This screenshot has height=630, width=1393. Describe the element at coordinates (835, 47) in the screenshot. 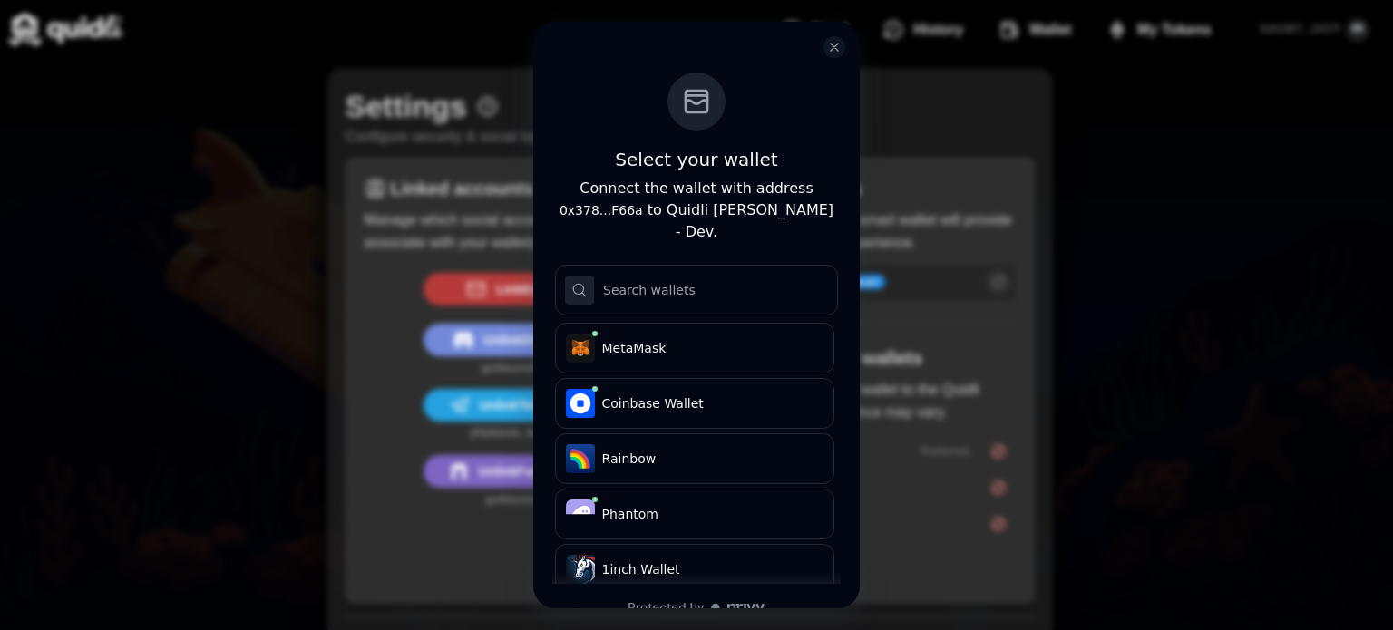

I see `button: close modal` at that location.